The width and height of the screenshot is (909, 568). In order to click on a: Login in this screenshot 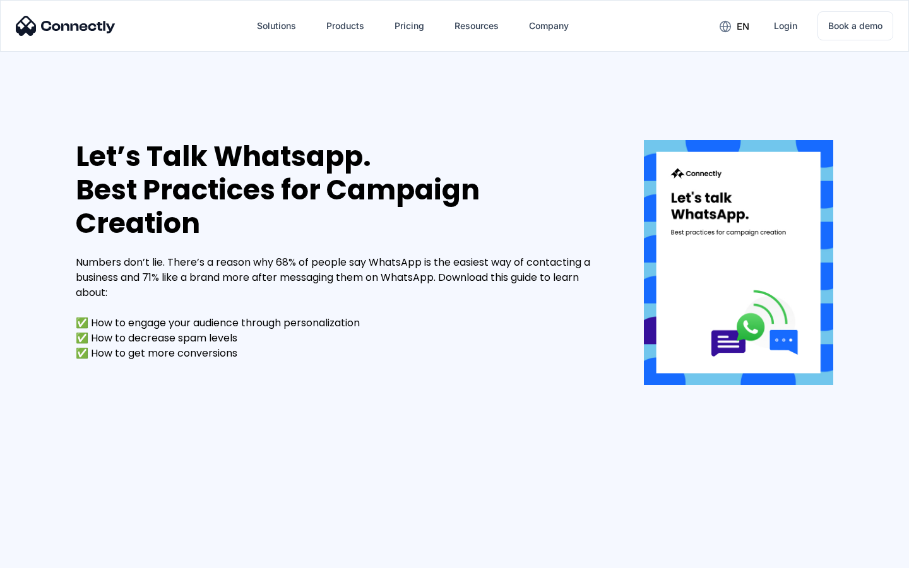, I will do `click(785, 26)`.